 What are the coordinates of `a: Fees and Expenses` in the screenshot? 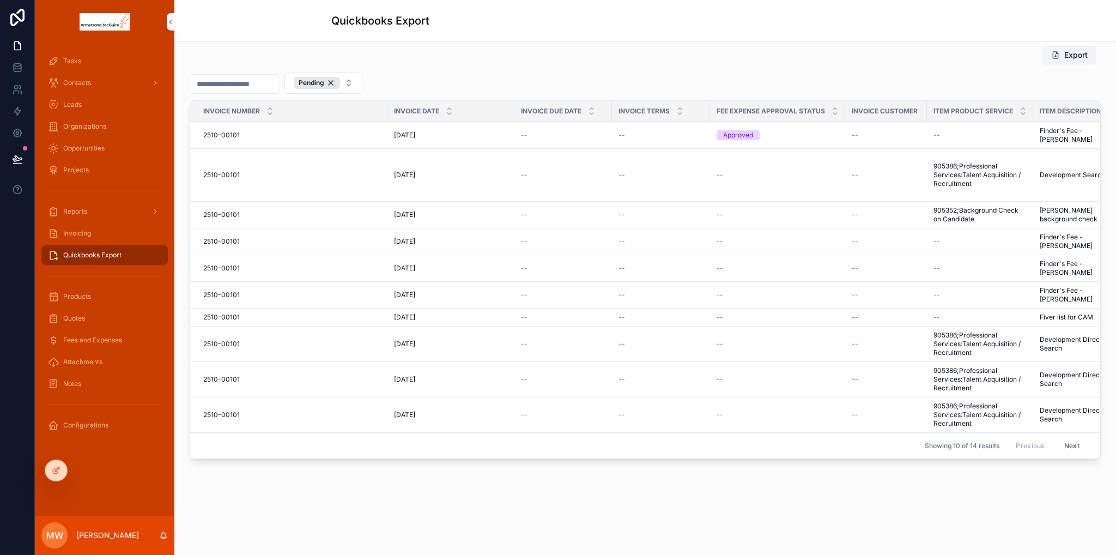 It's located at (105, 340).